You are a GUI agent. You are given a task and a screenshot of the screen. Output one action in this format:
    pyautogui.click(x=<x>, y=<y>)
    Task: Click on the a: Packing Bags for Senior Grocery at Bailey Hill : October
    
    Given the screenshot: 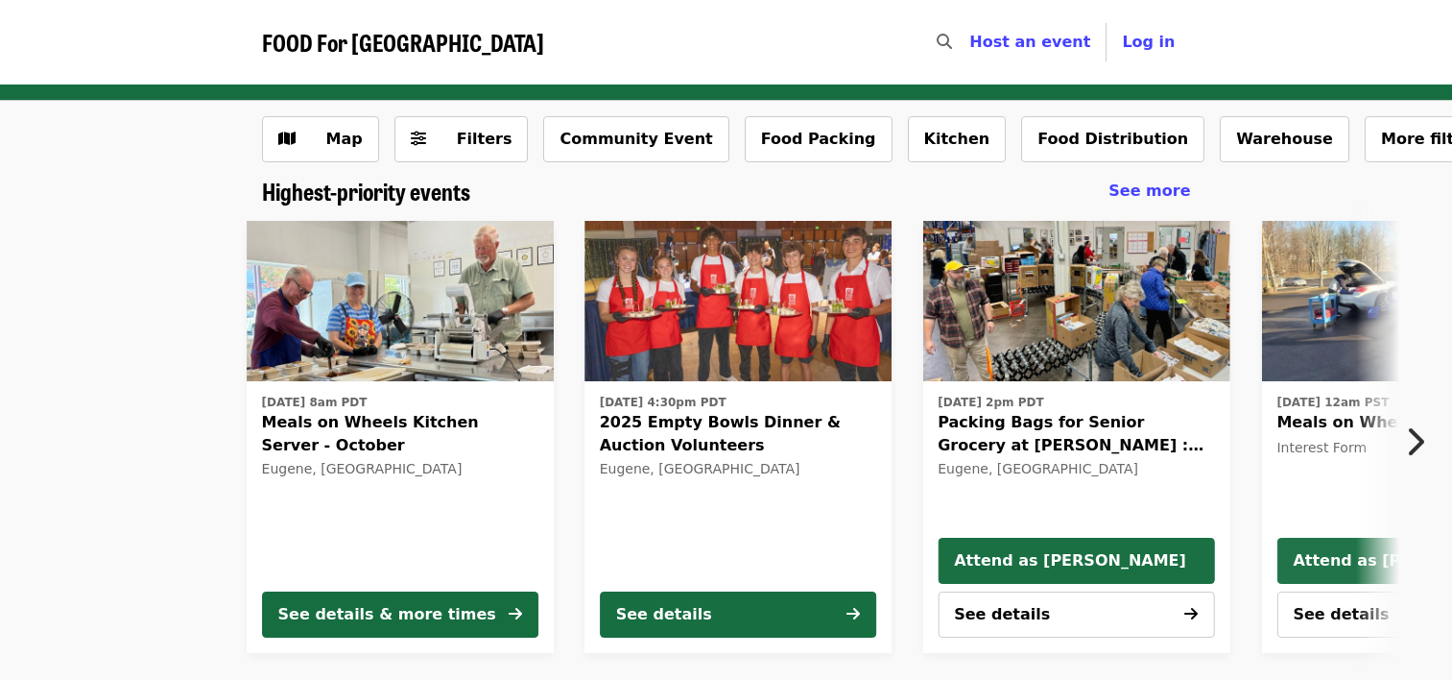 What is the action you would take?
    pyautogui.click(x=1076, y=301)
    